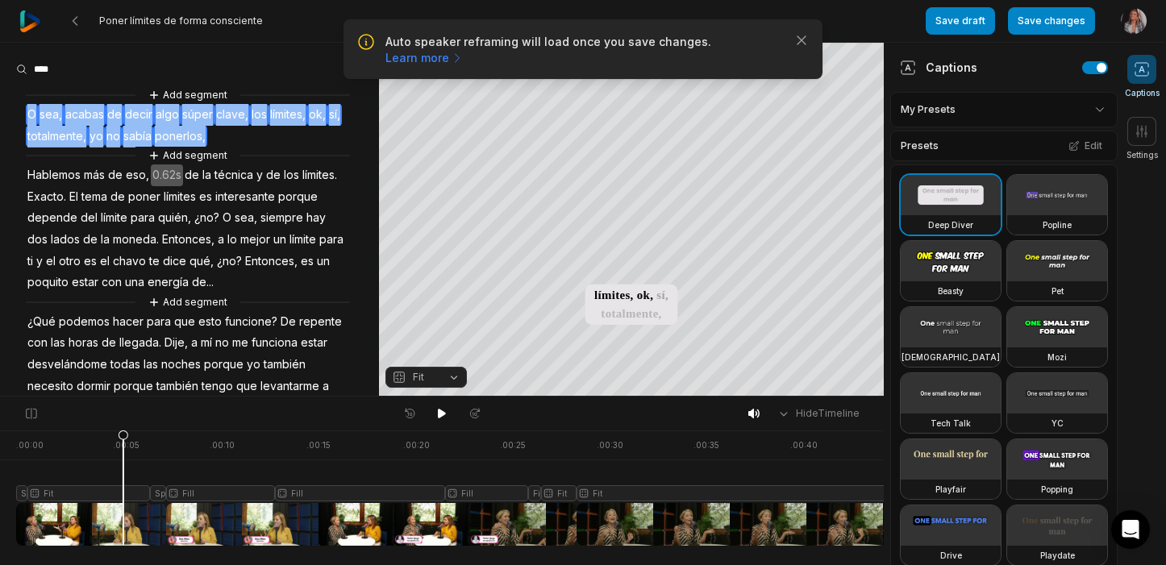 This screenshot has width=1166, height=565. What do you see at coordinates (951, 423) in the screenshot?
I see `h3: Tech Talk` at bounding box center [951, 423].